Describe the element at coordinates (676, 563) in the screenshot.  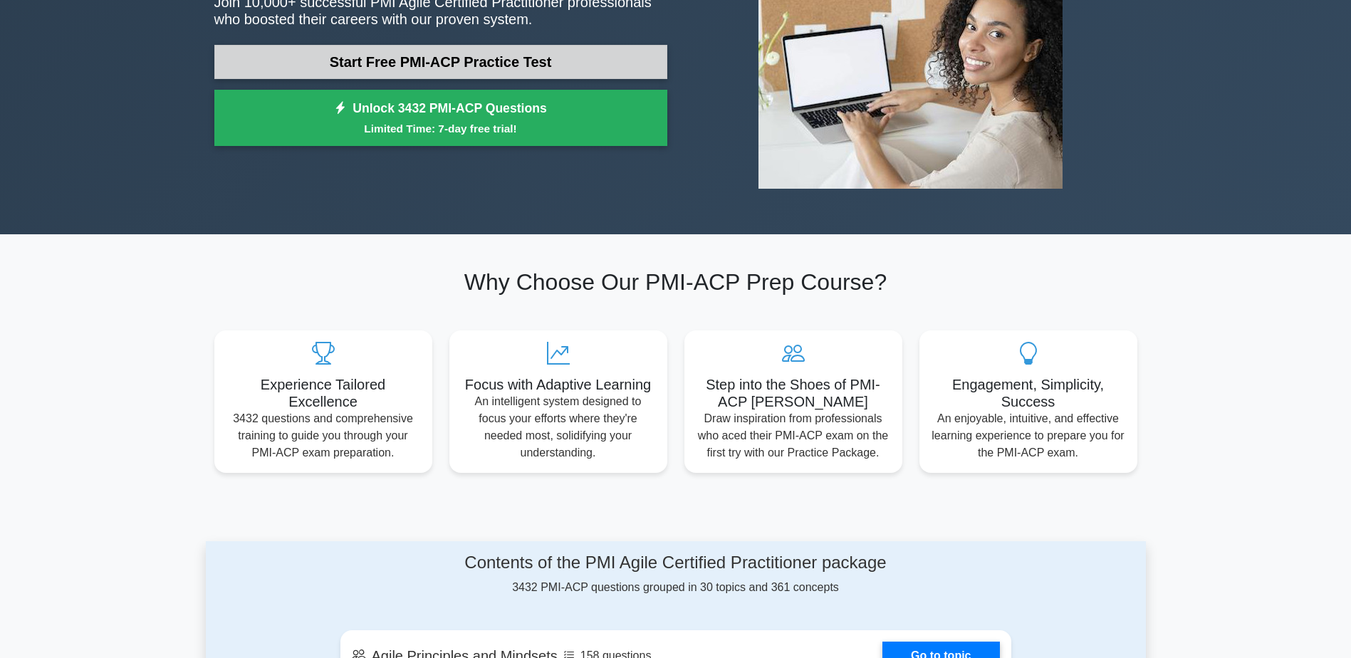
I see `h4: Contents of the PMI Agile Certified Practitioner package` at that location.